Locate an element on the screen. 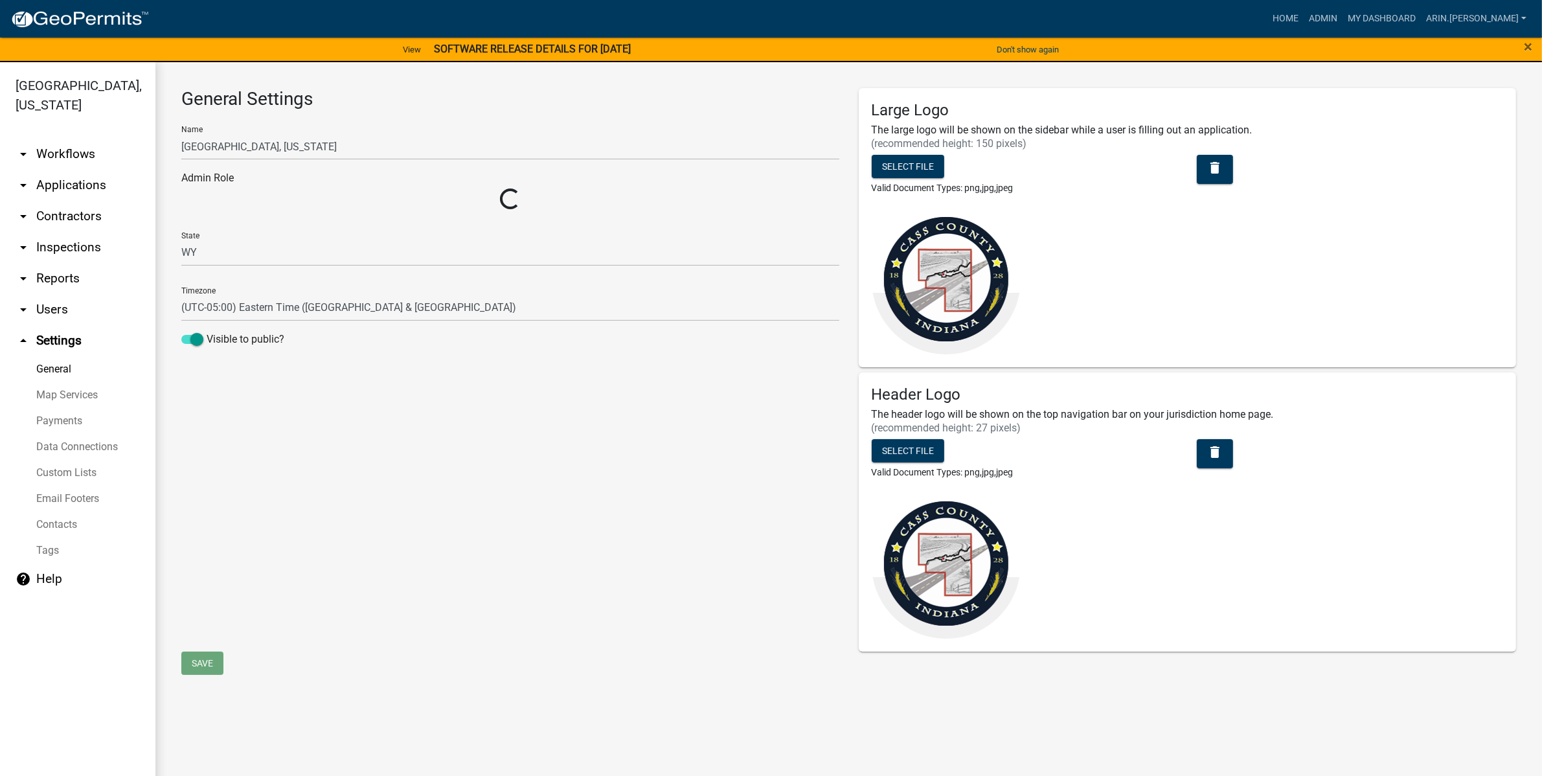 This screenshot has width=1542, height=776. h6: The header logo will be shown on the top navigation bar on your jurisdiction home page. is located at coordinates (1188, 414).